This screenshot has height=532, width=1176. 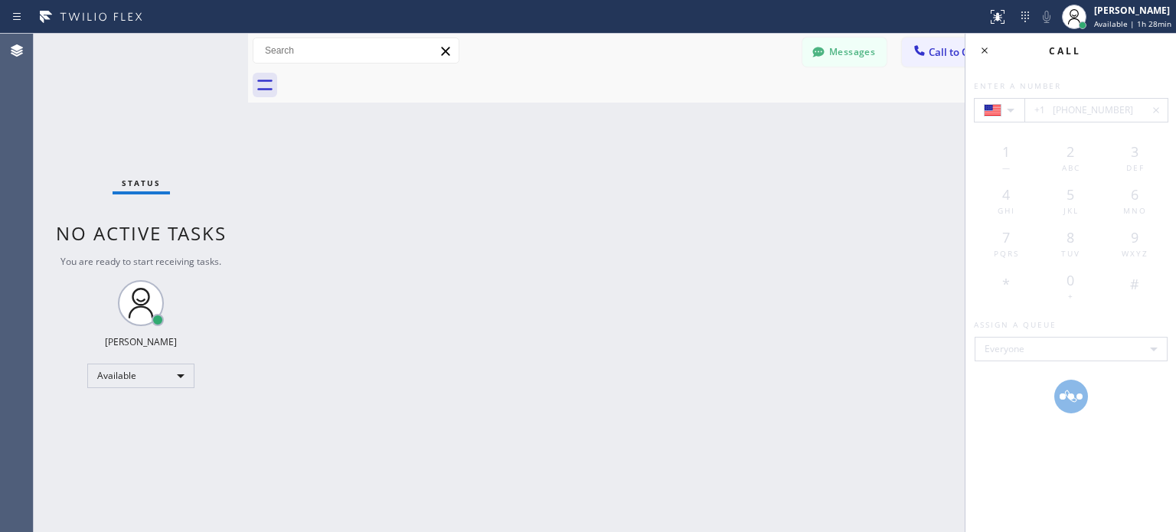 I want to click on div: Available, so click(x=141, y=376).